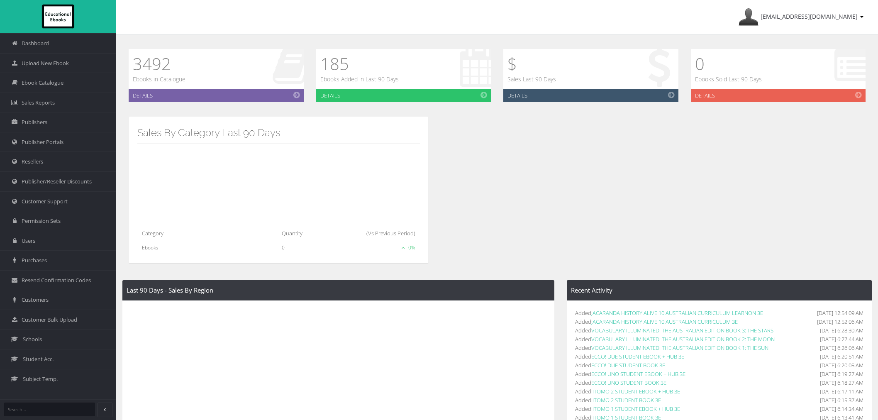 The image size is (878, 420). I want to click on p: Ebooks Sold Last 90 Days, so click(728, 79).